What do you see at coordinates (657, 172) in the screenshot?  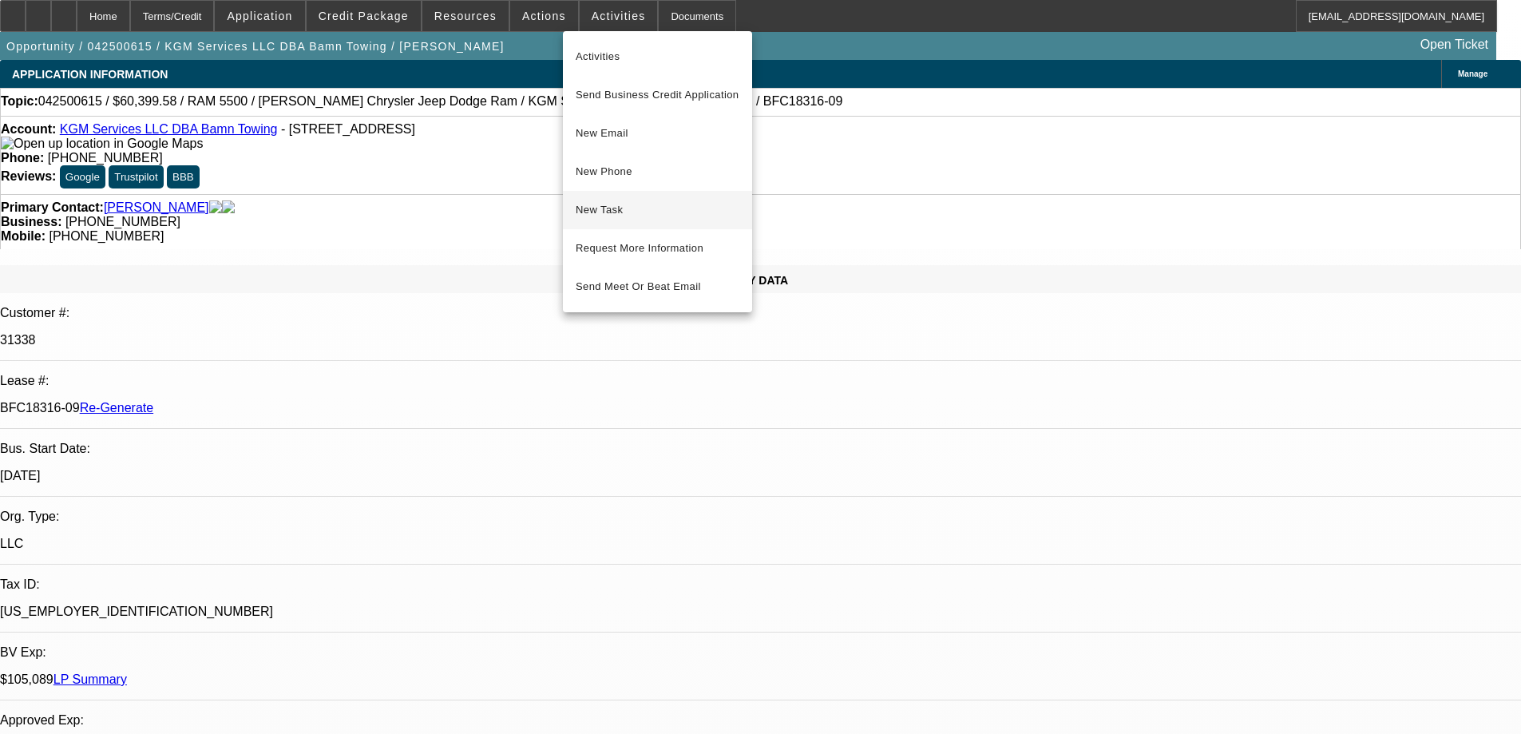 I see `span: New Phone` at bounding box center [657, 172].